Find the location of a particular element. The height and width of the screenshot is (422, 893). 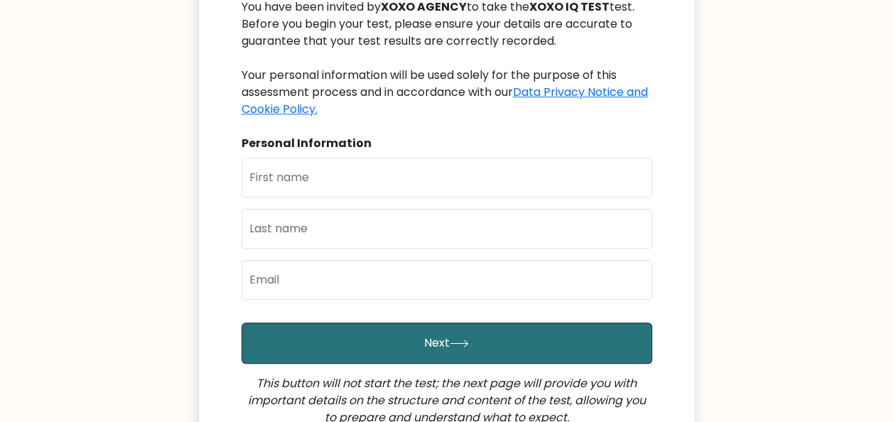

a: Data Privacy Notice and Cookie Policy. is located at coordinates (445, 100).